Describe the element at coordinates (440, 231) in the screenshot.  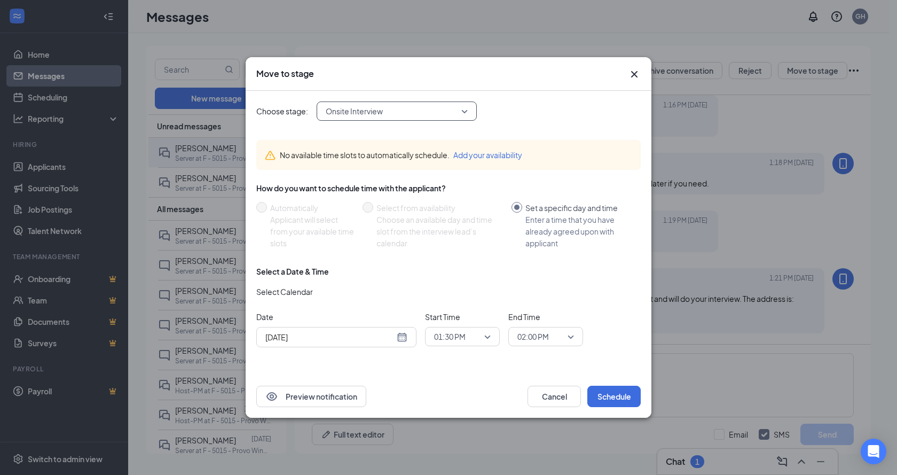
I see `div: Choose an available day and time slot from the interview lead’s calendar` at that location.